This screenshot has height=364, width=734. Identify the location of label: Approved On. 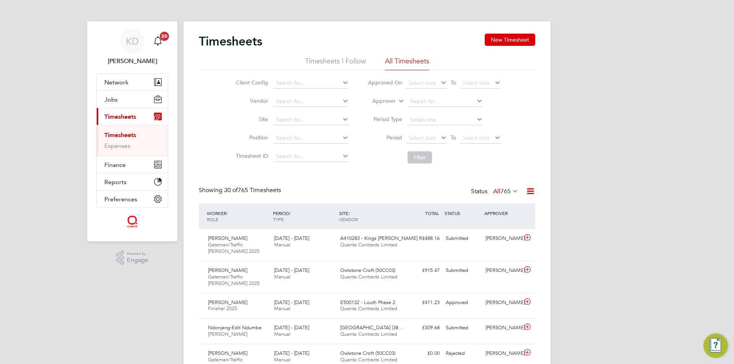
(385, 83).